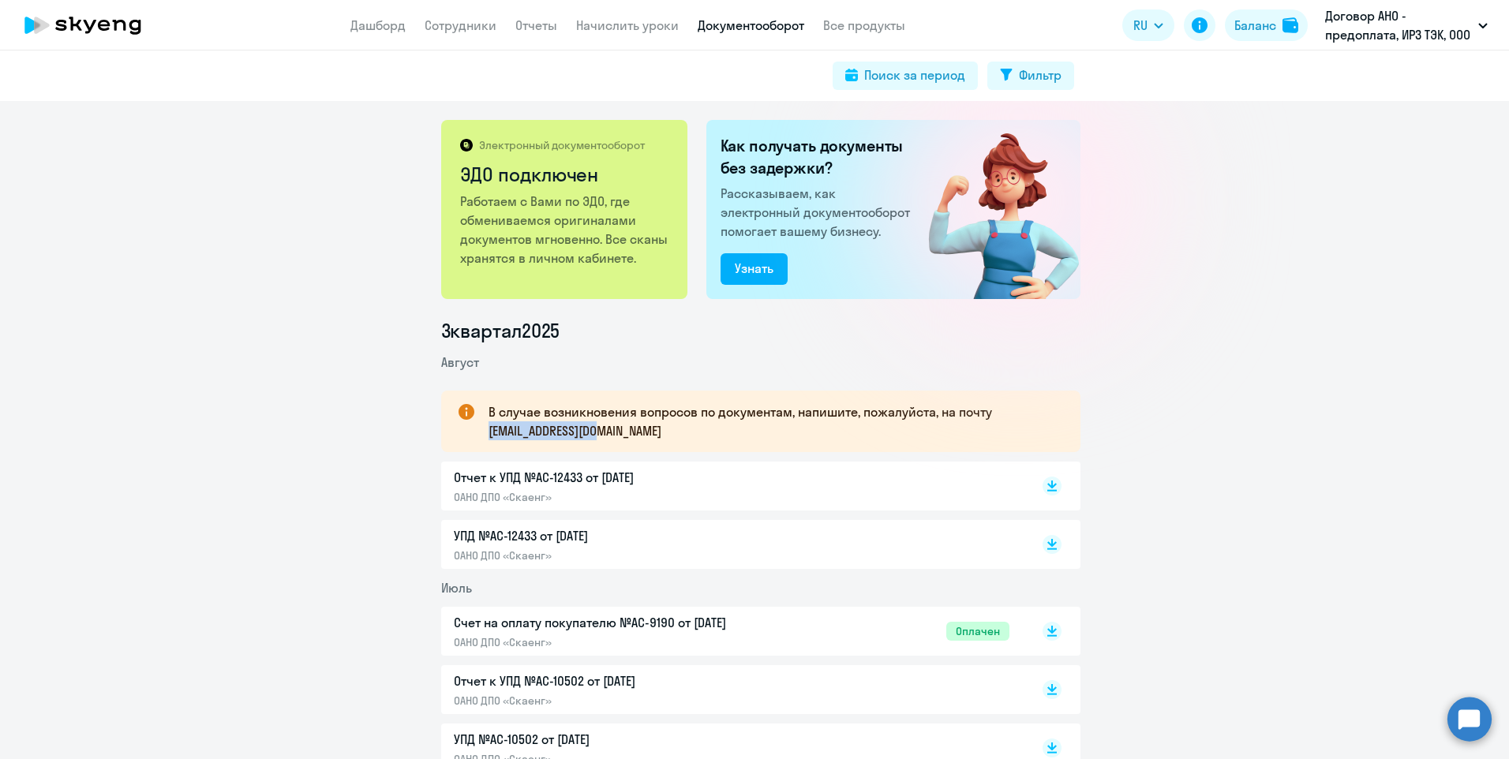  I want to click on button: Балансbalance, so click(1266, 25).